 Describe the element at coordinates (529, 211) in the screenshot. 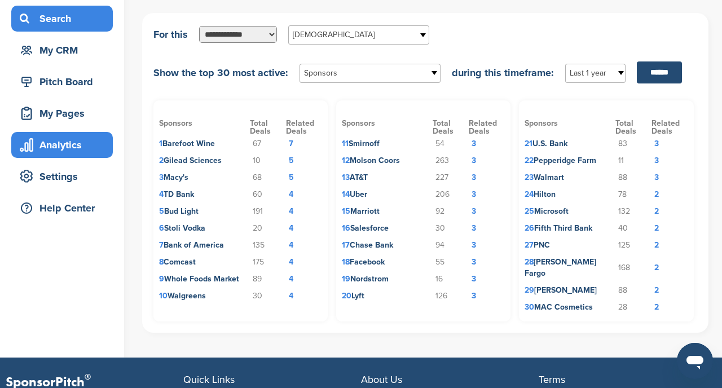

I see `span: 25` at that location.